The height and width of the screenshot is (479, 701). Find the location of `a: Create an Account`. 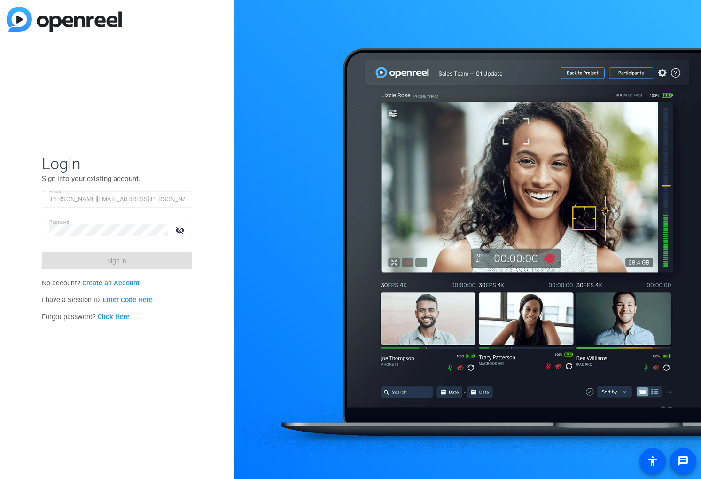

a: Create an Account is located at coordinates (111, 283).